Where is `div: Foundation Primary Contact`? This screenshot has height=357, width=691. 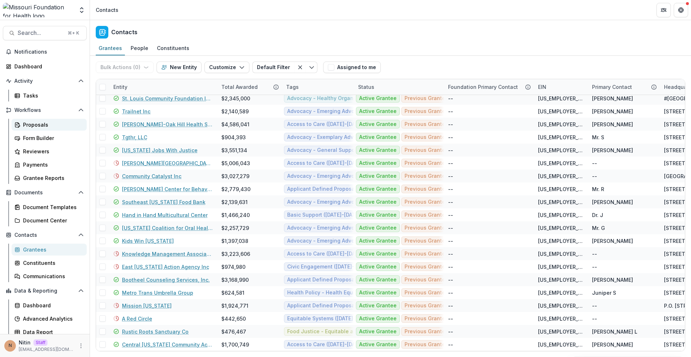
div: Foundation Primary Contact is located at coordinates (489, 87).